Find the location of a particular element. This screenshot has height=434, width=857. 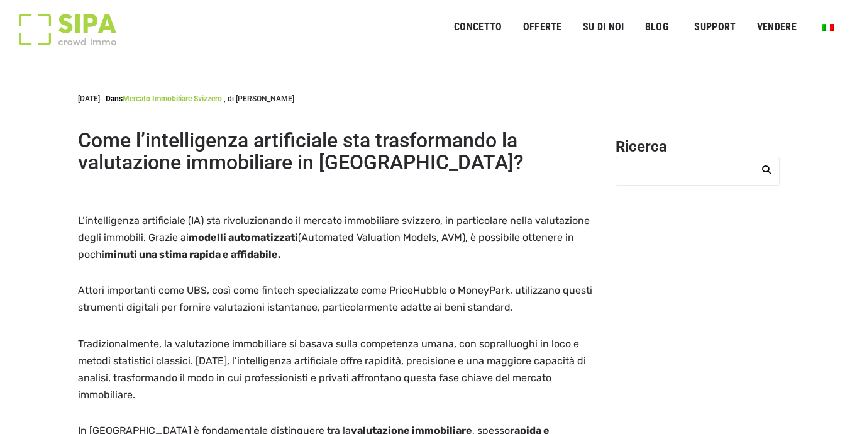

a: SU DI NOI is located at coordinates (604, 27).